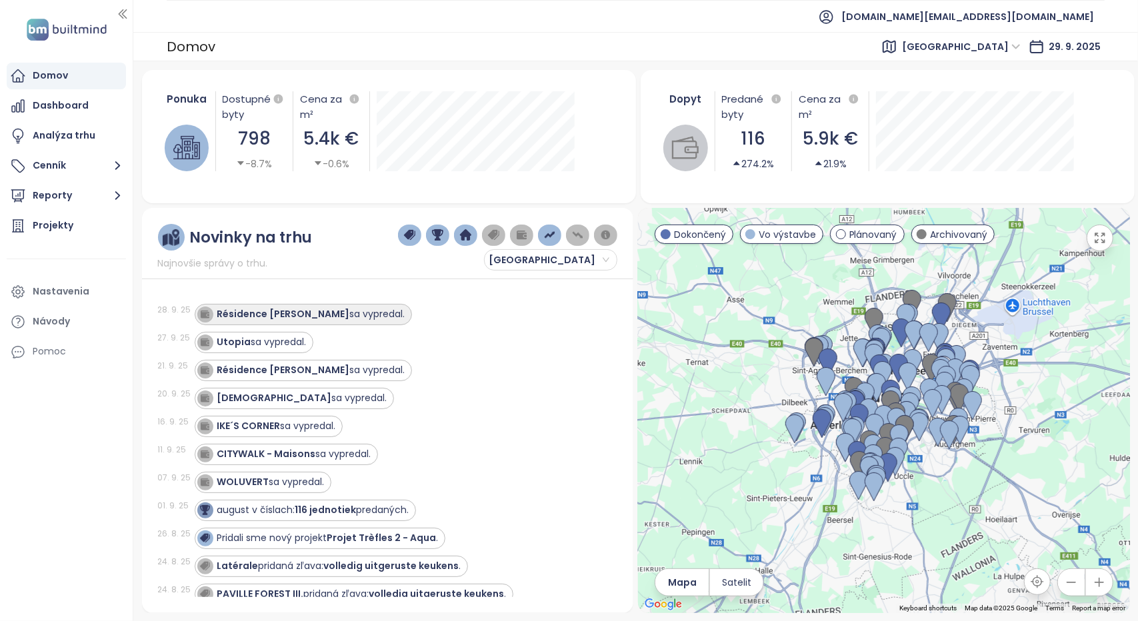 Image resolution: width=1138 pixels, height=621 pixels. I want to click on div: -0.6%, so click(331, 164).